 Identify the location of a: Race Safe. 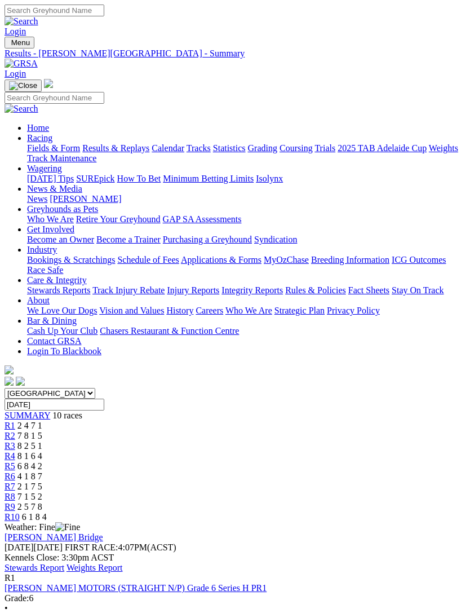
(45, 270).